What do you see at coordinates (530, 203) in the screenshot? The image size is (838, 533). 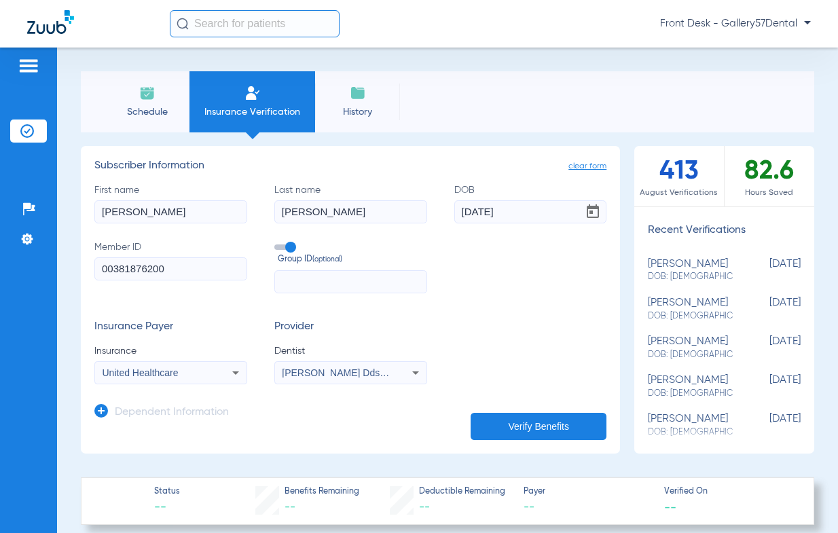 I see `label: DOB` at bounding box center [530, 203].